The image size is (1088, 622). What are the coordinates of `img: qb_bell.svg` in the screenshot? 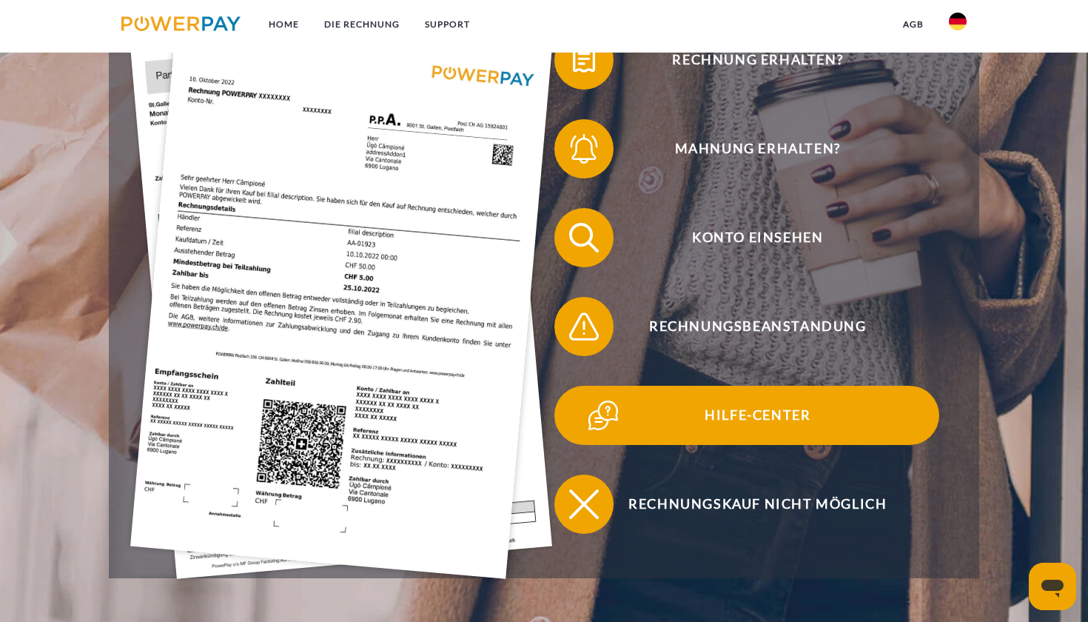 It's located at (584, 149).